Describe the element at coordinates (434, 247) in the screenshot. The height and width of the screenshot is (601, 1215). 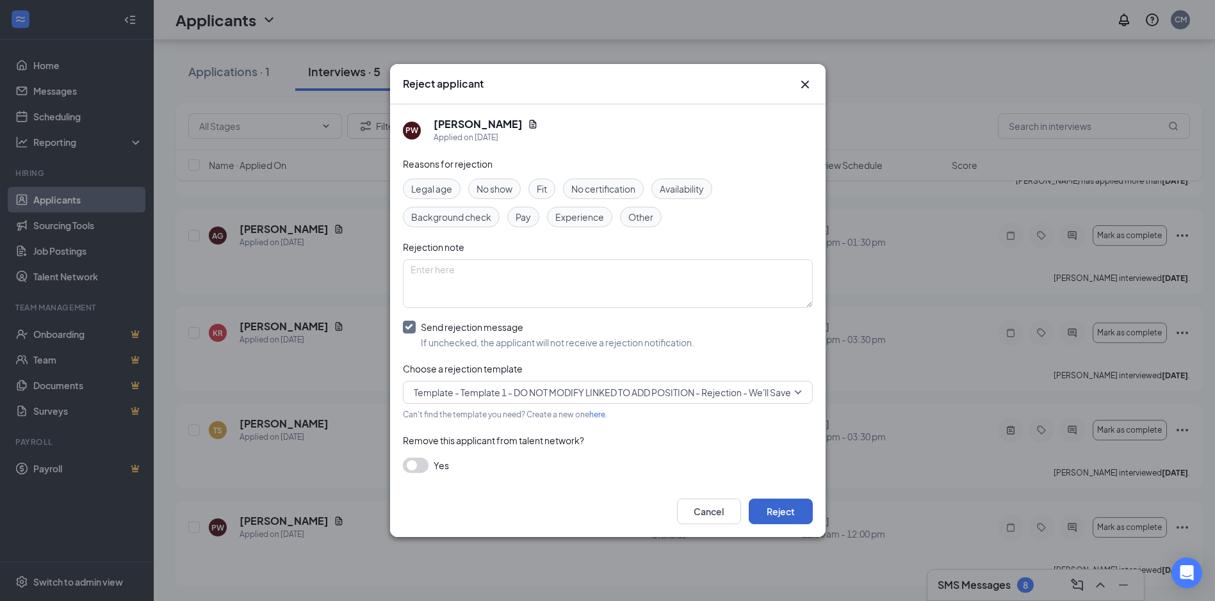
I see `span: Rejection note` at that location.